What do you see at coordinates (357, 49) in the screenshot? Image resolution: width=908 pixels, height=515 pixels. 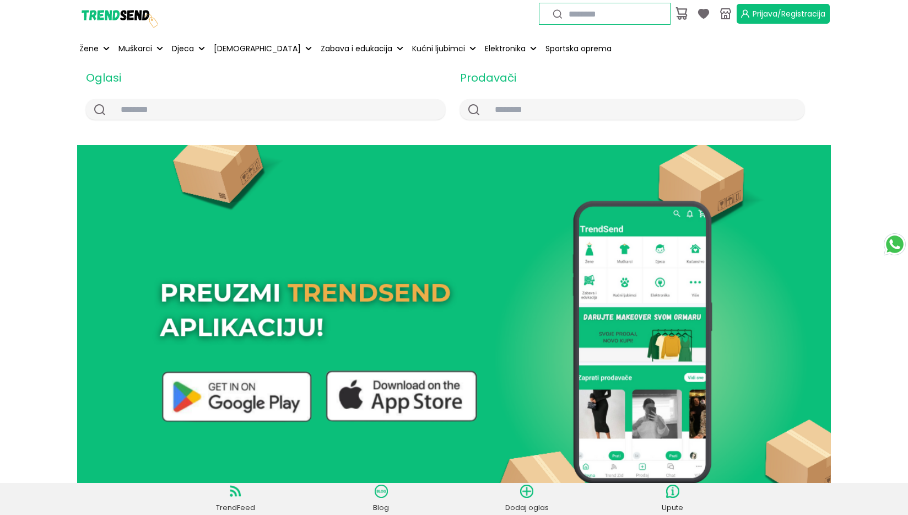 I see `p: Zabava i edukacija` at bounding box center [357, 49].